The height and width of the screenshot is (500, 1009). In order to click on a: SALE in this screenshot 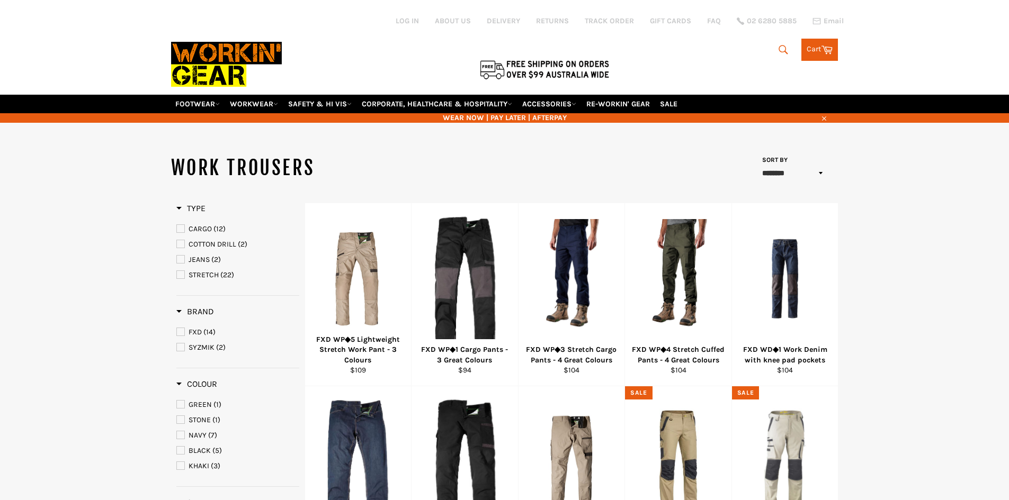, I will do `click(668, 104)`.